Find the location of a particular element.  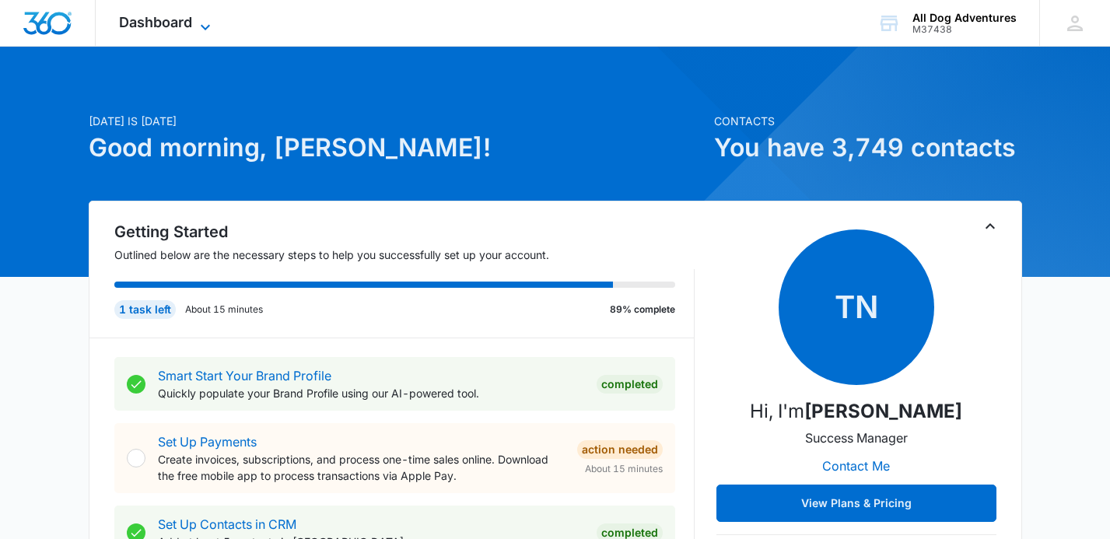

span: About 15 minutes is located at coordinates (624, 469).